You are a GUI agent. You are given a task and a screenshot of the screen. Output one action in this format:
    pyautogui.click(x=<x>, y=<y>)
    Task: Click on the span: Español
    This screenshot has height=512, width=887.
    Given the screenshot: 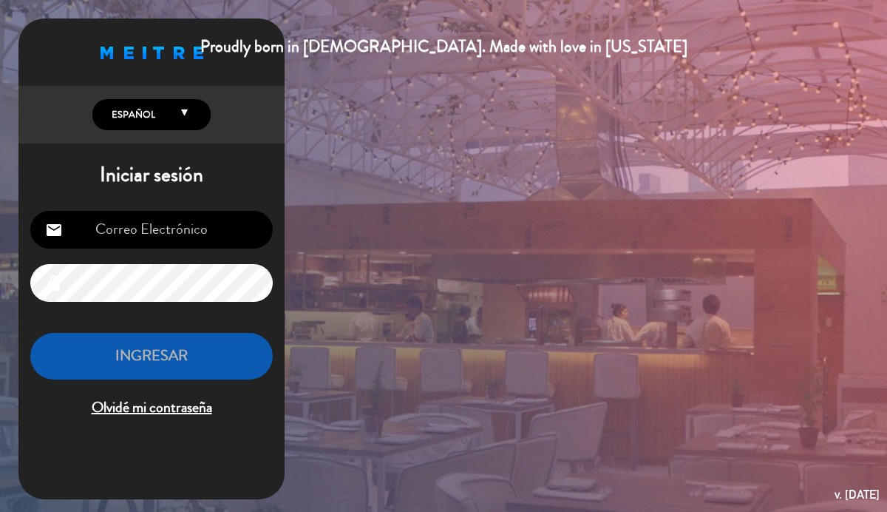 What is the action you would take?
    pyautogui.click(x=132, y=115)
    